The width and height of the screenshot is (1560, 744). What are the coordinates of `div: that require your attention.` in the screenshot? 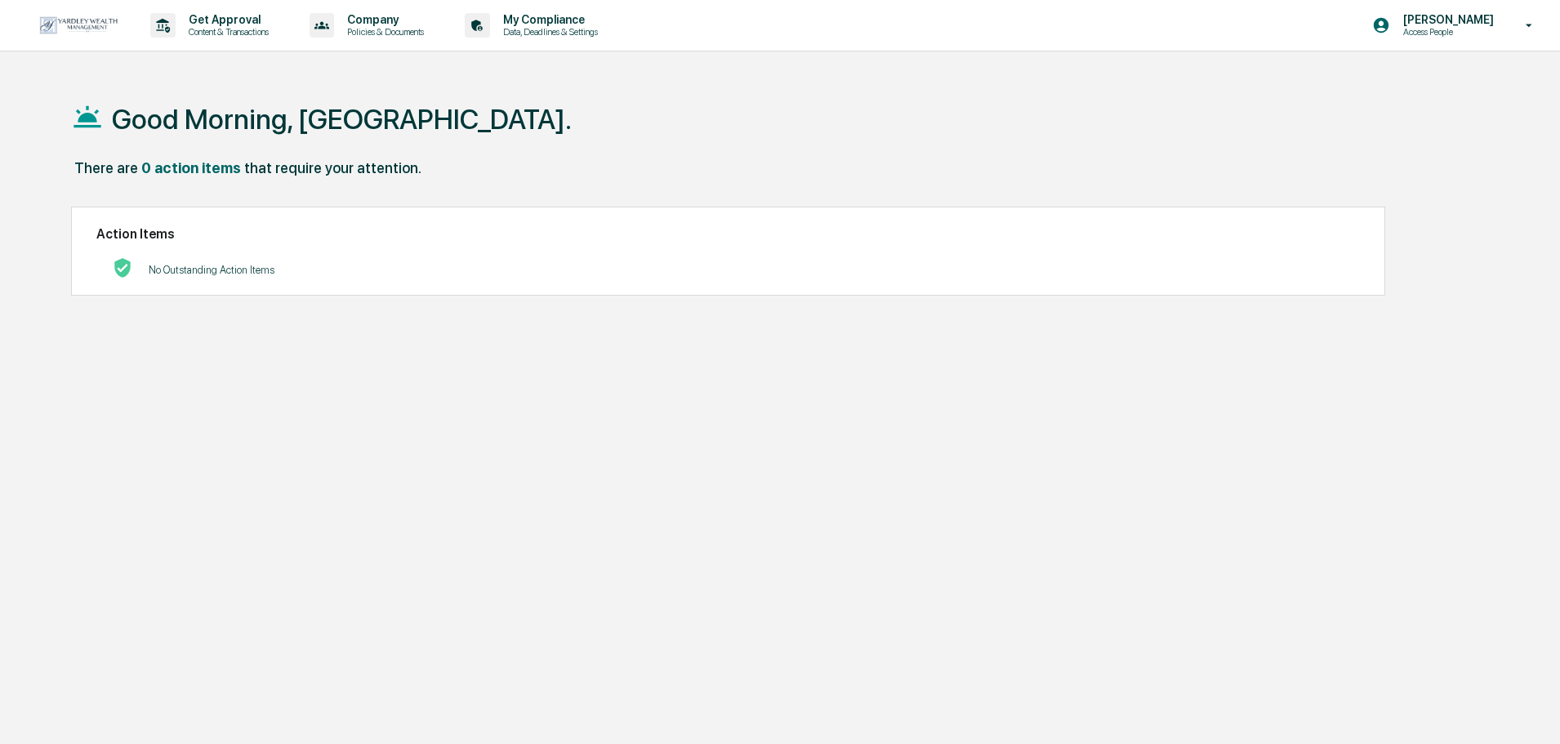 It's located at (332, 167).